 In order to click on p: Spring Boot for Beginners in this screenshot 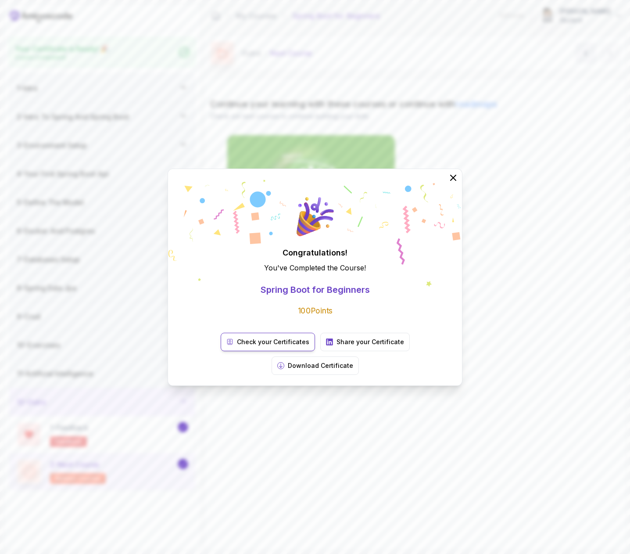, I will do `click(315, 290)`.